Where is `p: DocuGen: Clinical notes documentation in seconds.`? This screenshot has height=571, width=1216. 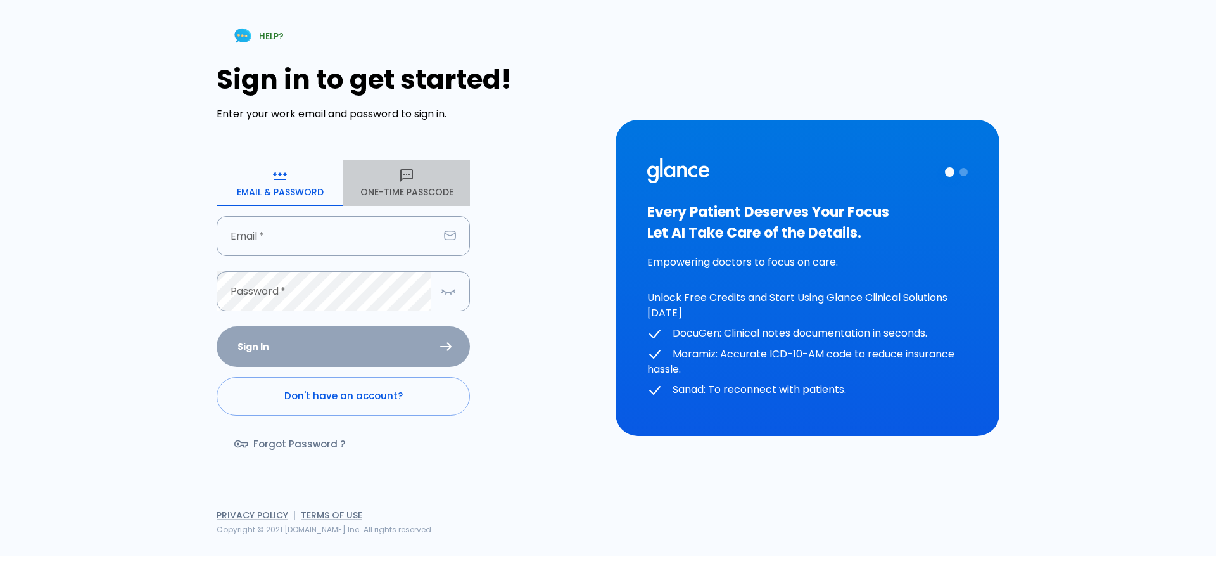 p: DocuGen: Clinical notes documentation in seconds. is located at coordinates (808, 333).